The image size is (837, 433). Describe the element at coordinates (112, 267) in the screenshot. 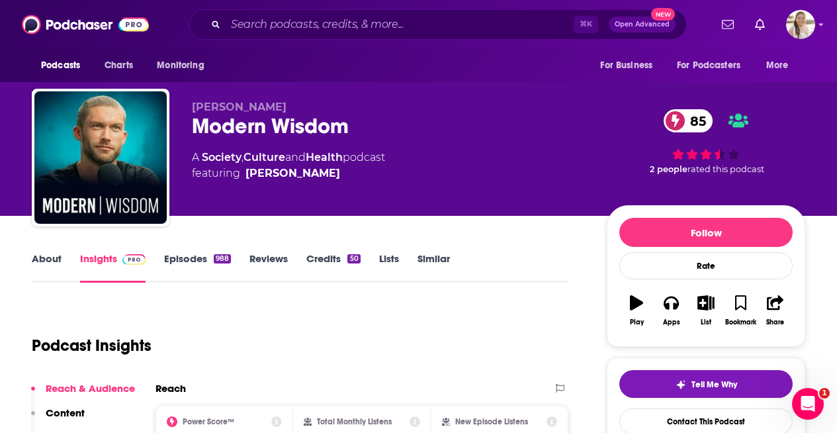

I see `a: InsightsPodchaser Pro` at that location.